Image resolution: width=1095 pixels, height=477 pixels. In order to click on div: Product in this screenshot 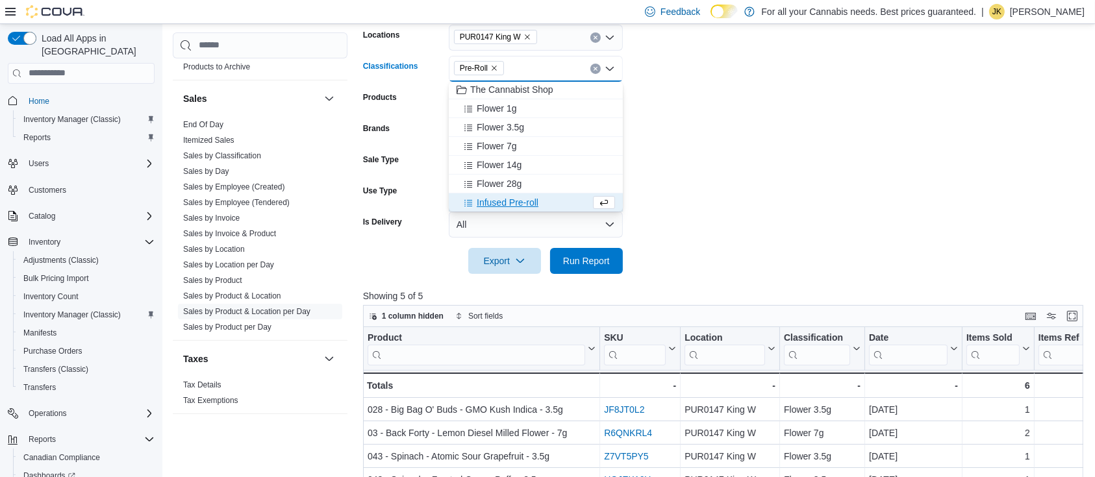, I will do `click(476, 338)`.